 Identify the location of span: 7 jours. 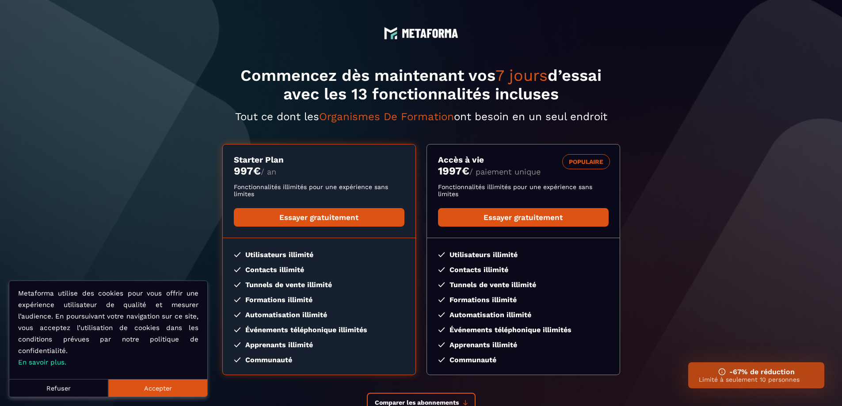
(521, 76).